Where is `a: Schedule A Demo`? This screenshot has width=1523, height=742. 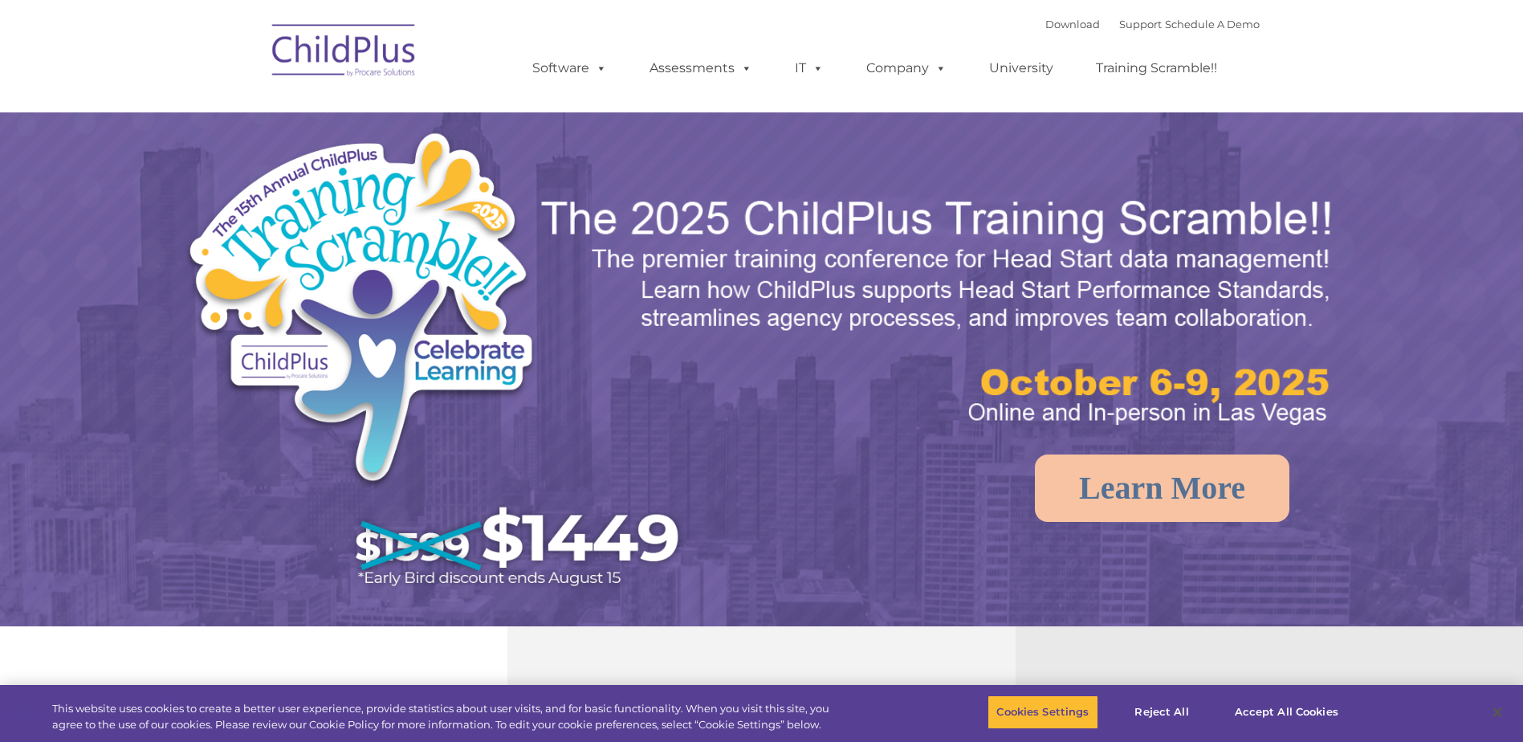 a: Schedule A Demo is located at coordinates (1212, 24).